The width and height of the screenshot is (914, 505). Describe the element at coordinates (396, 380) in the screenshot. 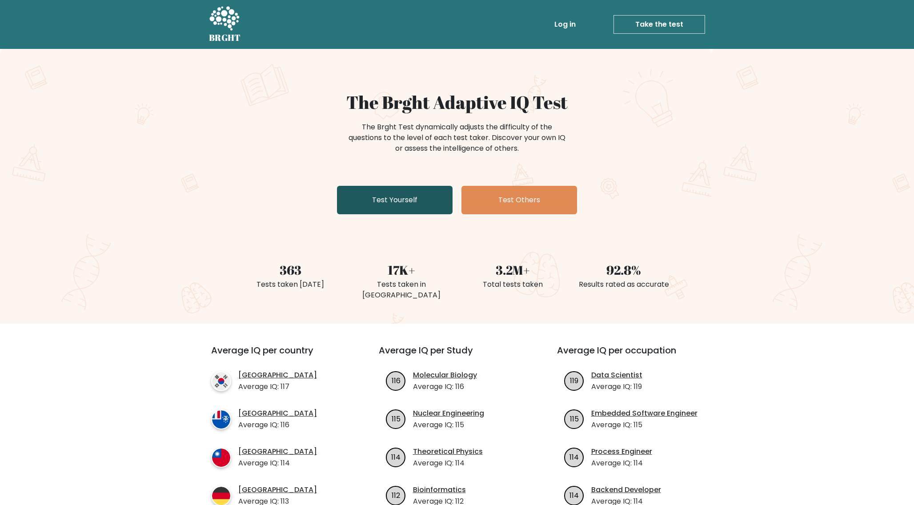

I see `text: 116` at that location.